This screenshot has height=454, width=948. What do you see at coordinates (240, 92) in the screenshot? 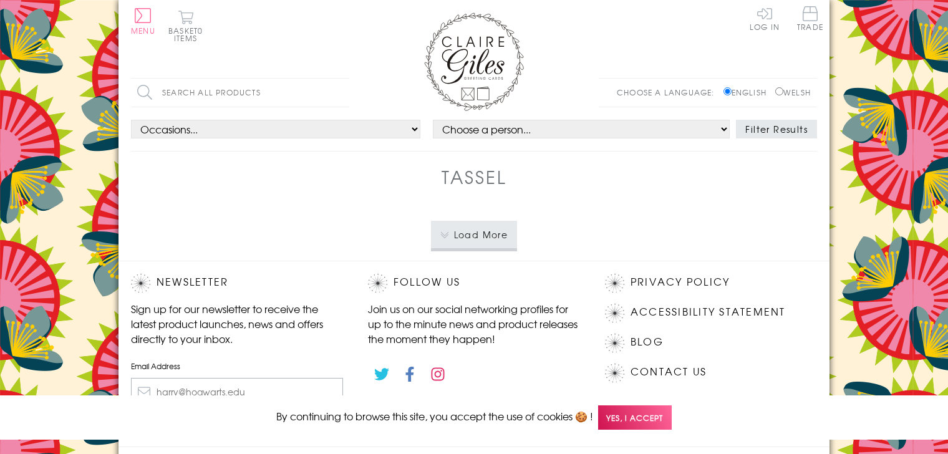
I see `input: Search all products` at bounding box center [240, 92].